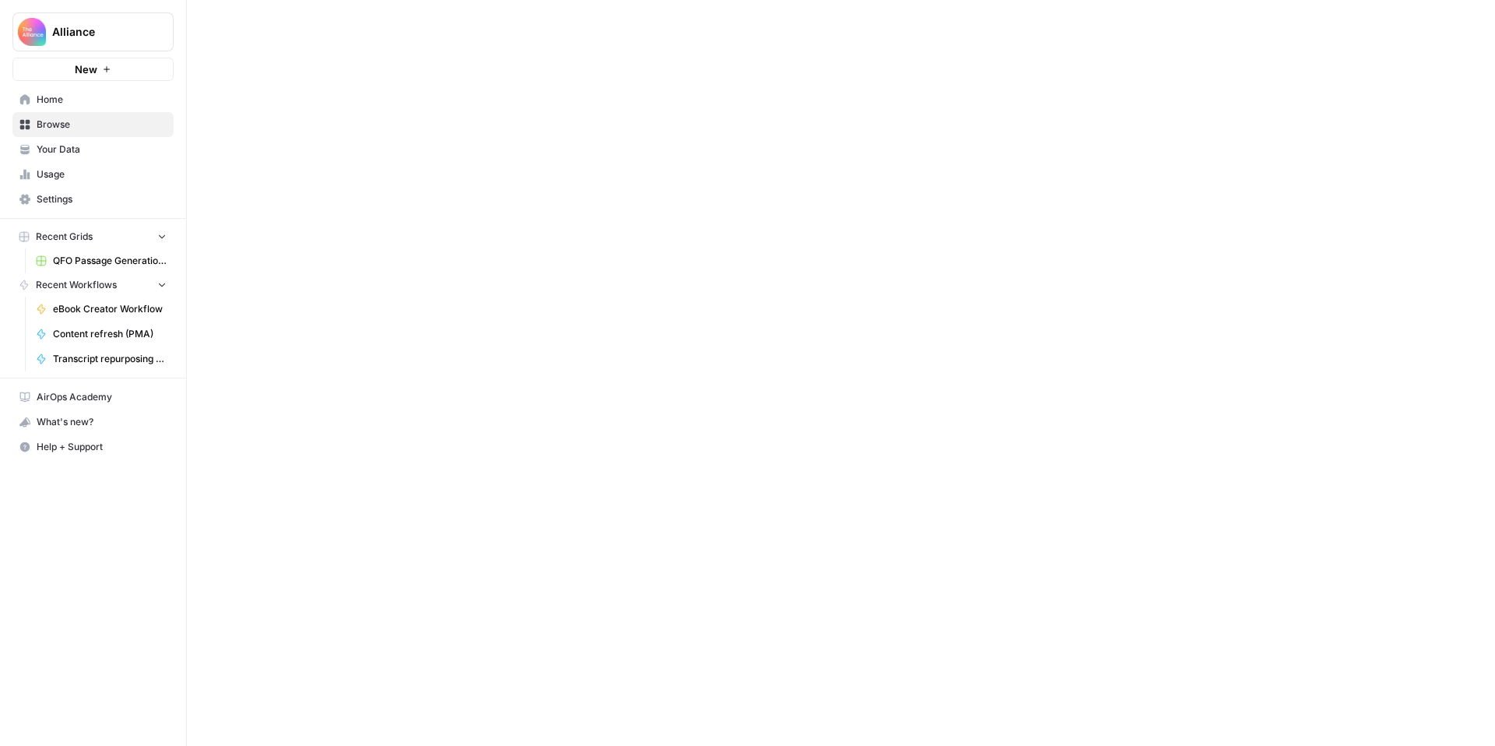 The image size is (1495, 746). I want to click on a: eBook Creator Workflow, so click(101, 309).